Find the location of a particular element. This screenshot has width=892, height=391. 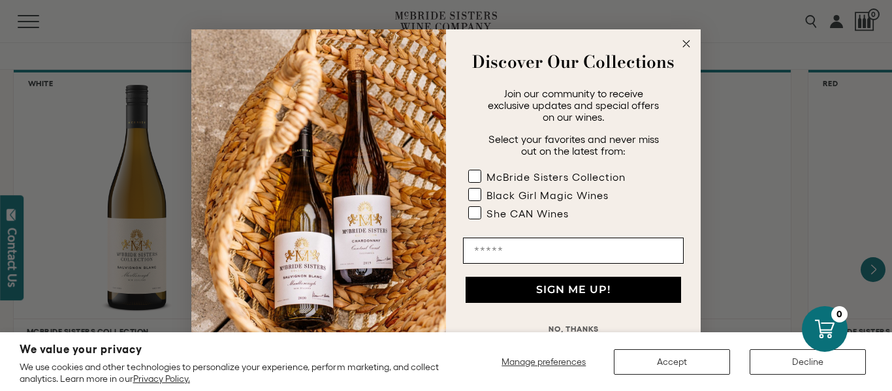

div: She CAN Wines is located at coordinates (528, 214).